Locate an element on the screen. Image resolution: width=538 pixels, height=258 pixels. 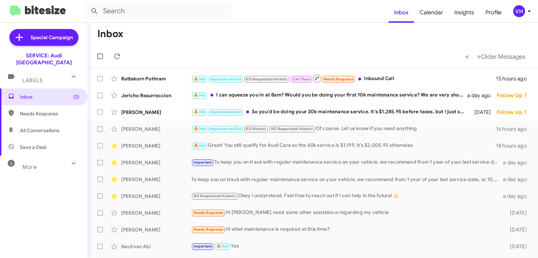
a: Insights is located at coordinates (464, 13).